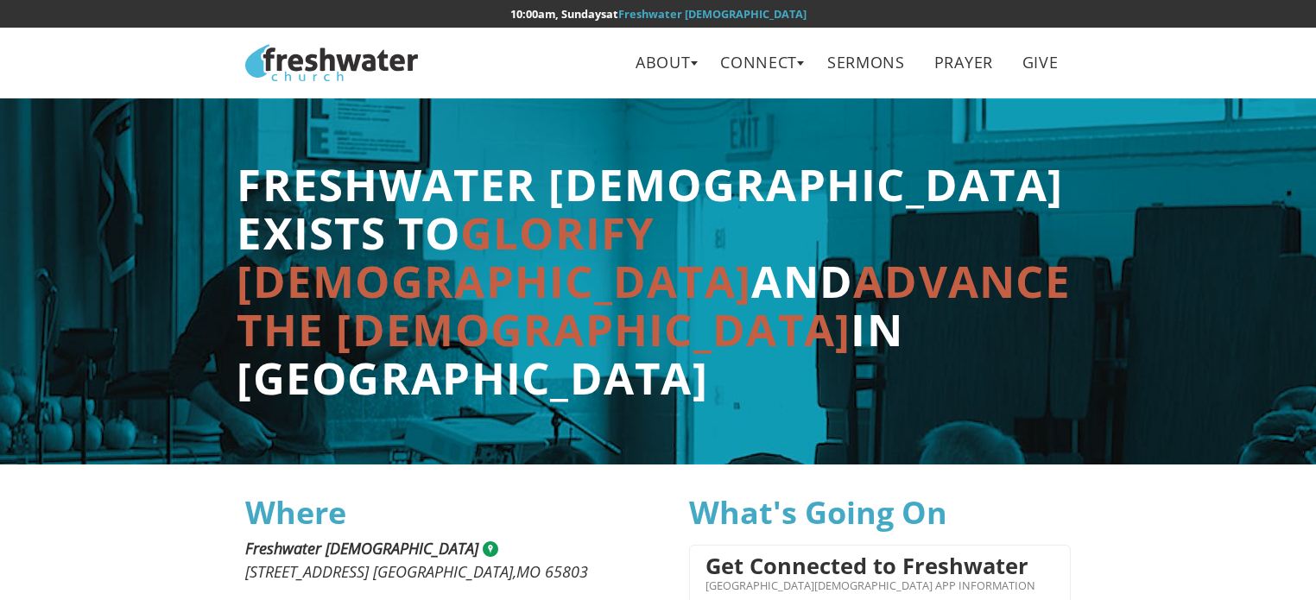 The height and width of the screenshot is (600, 1316). I want to click on a: Prayer, so click(963, 62).